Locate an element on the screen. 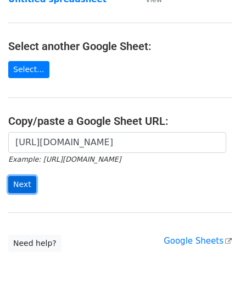 The image size is (240, 291). div: Chat Widget is located at coordinates (213, 264).